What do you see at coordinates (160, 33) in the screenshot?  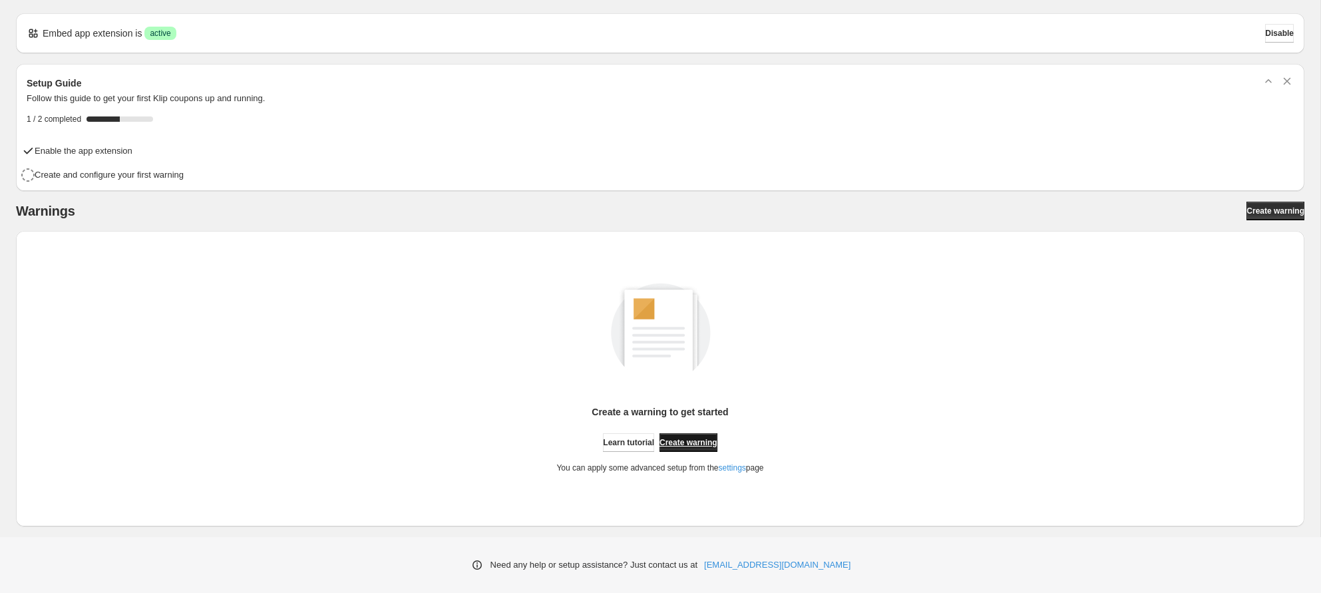 I see `span: active` at bounding box center [160, 33].